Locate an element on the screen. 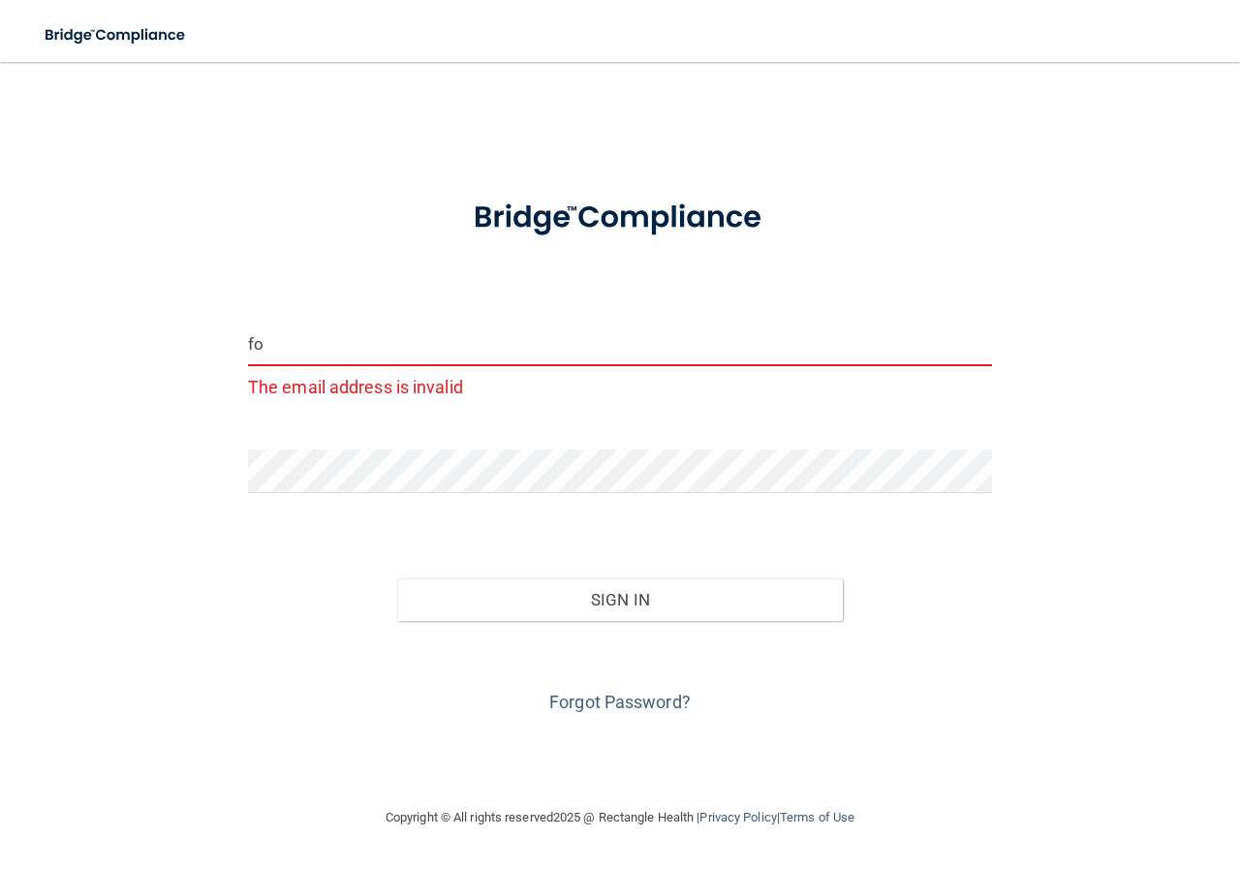 The width and height of the screenshot is (1240, 869). div: Copyright © All rights reserved 2025 @ Rectangle Health | | is located at coordinates (620, 818).